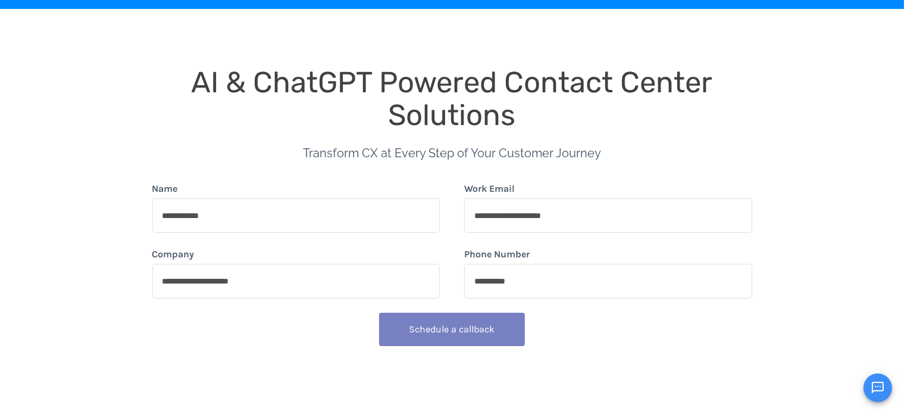  What do you see at coordinates (173, 254) in the screenshot?
I see `label: Company` at bounding box center [173, 254].